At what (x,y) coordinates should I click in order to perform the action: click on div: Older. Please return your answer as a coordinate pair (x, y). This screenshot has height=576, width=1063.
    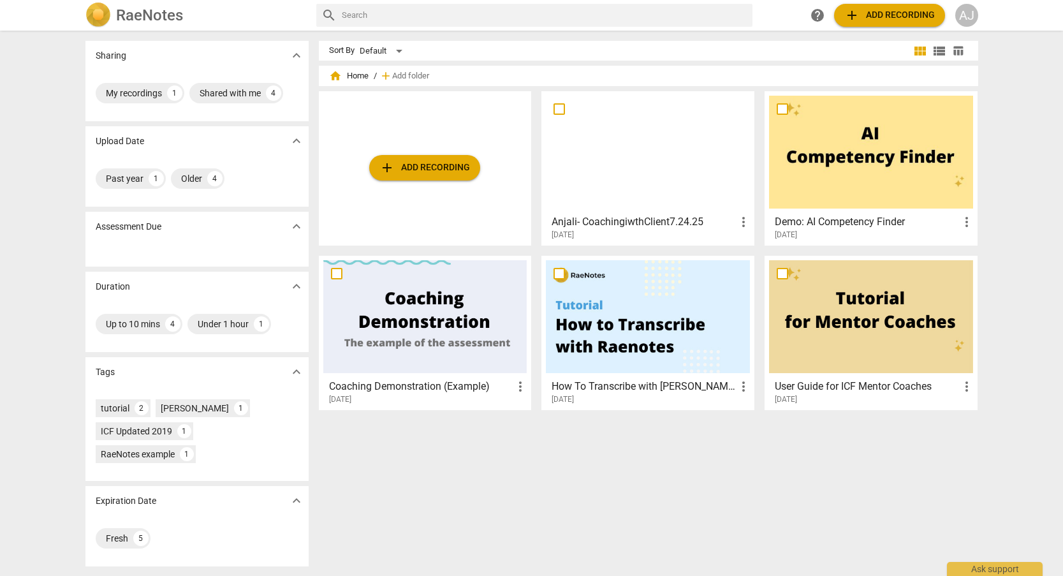
    Looking at the image, I should click on (191, 179).